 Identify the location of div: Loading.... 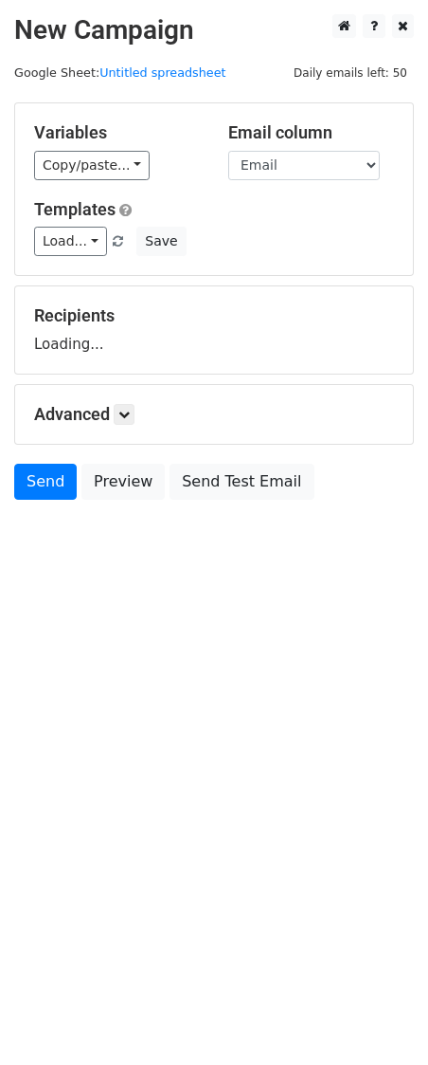
(214, 330).